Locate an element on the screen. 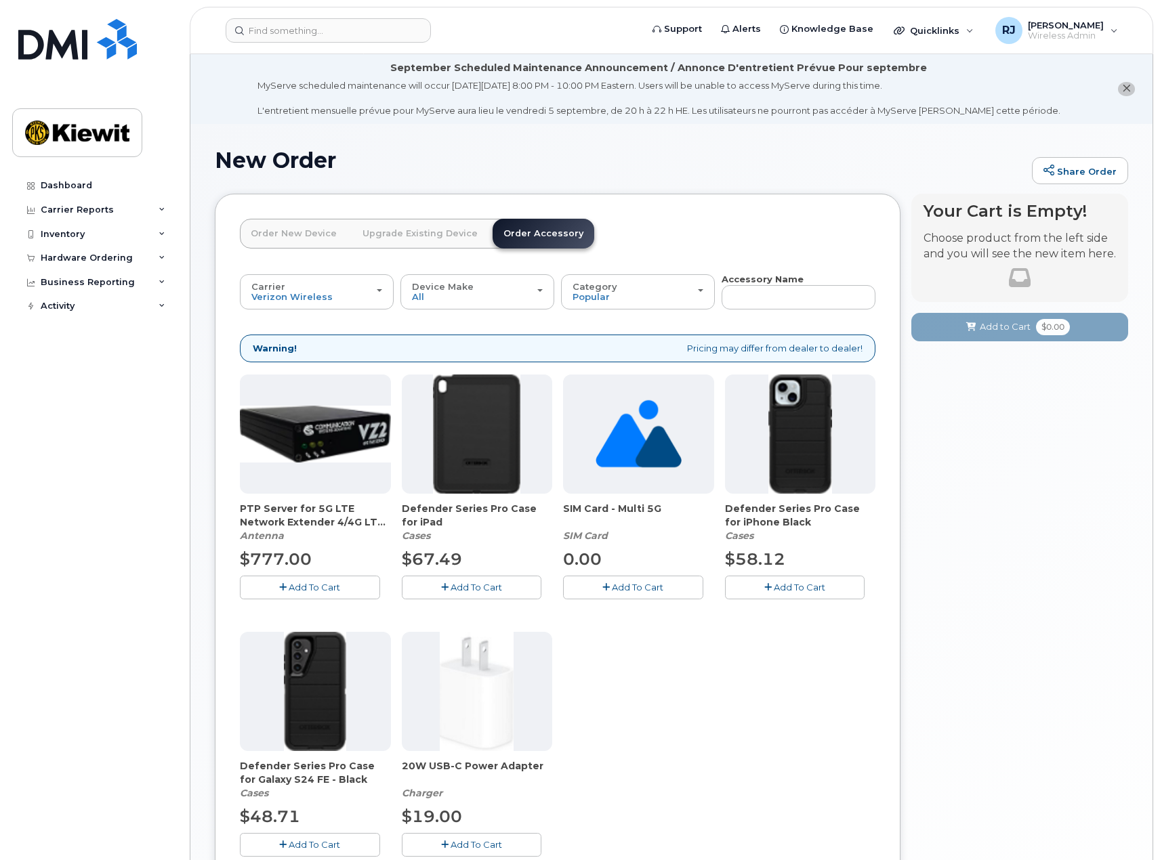 This screenshot has width=1160, height=860. h1: New Order is located at coordinates (620, 160).